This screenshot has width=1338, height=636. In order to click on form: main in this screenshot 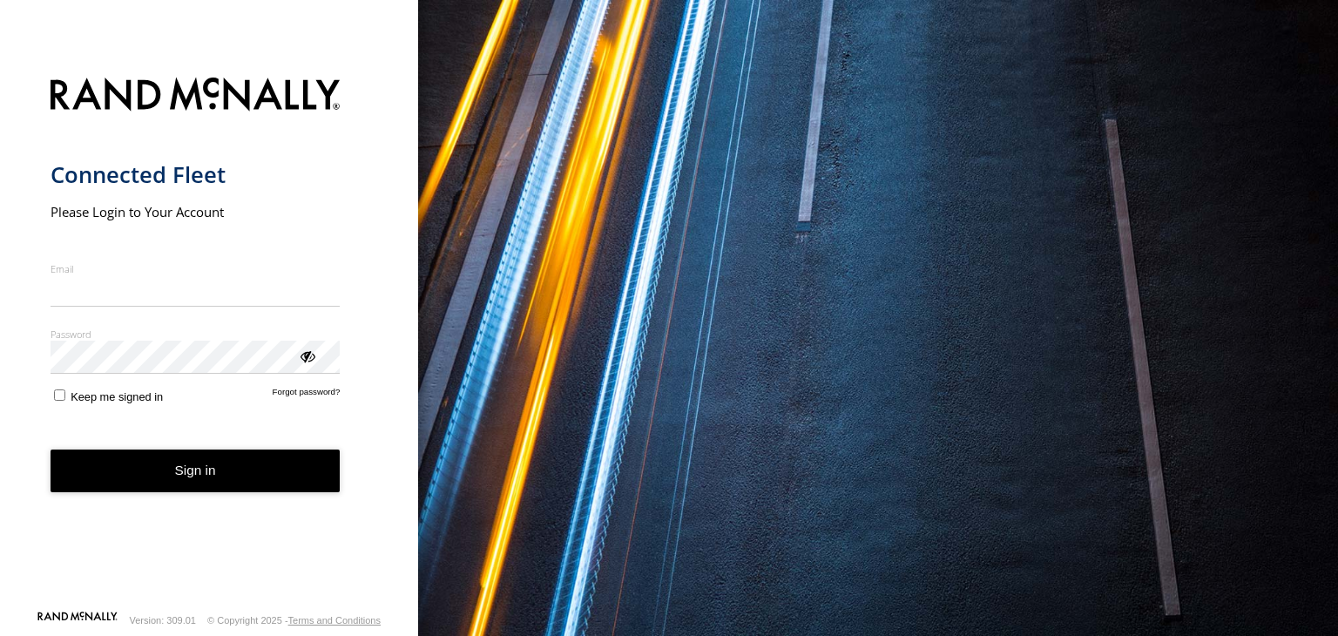, I will do `click(209, 338)`.